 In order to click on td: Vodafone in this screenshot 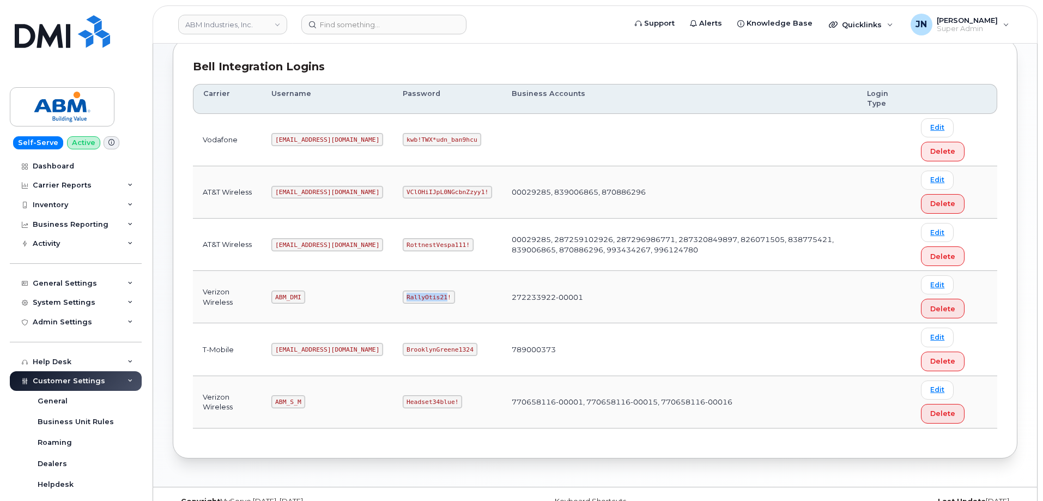, I will do `click(227, 140)`.